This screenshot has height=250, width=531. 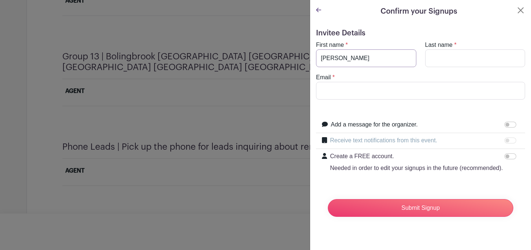 What do you see at coordinates (416, 168) in the screenshot?
I see `p: Needed in order to edit your signups in the future (recommended).` at bounding box center [416, 168].